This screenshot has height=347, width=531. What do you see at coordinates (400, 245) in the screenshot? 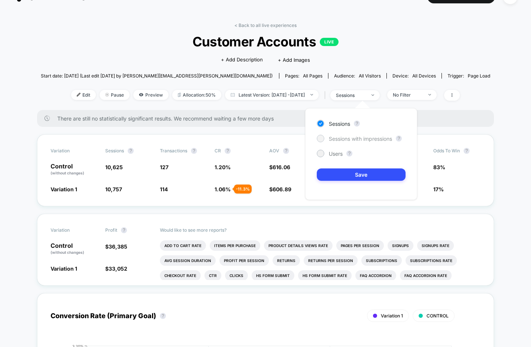
I see `li: Signups` at bounding box center [400, 245].